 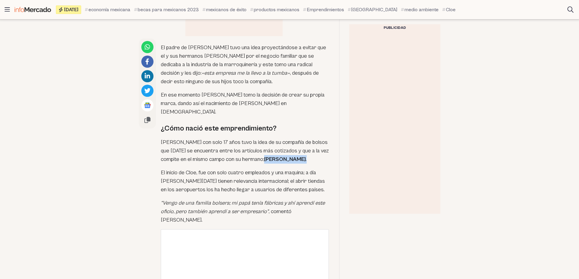 What do you see at coordinates (451, 10) in the screenshot?
I see `span: Cloe` at bounding box center [451, 10].